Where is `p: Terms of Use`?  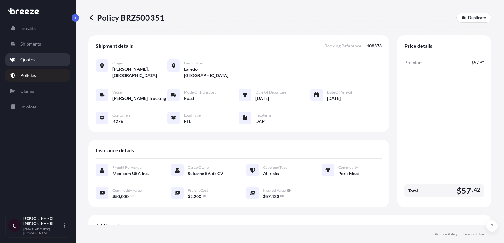 p: Terms of Use is located at coordinates (473, 235).